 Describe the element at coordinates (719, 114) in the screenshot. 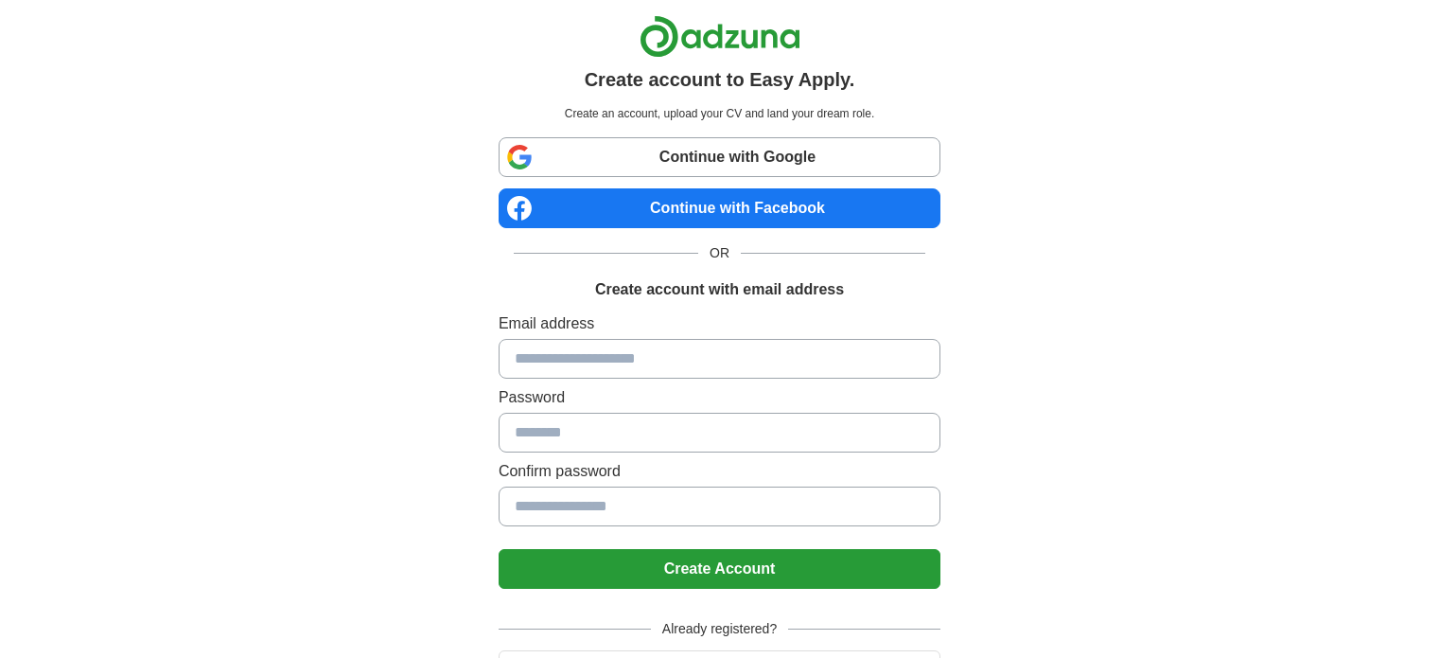

I see `p: Create an account, upload your CV and land your dream role.` at that location.